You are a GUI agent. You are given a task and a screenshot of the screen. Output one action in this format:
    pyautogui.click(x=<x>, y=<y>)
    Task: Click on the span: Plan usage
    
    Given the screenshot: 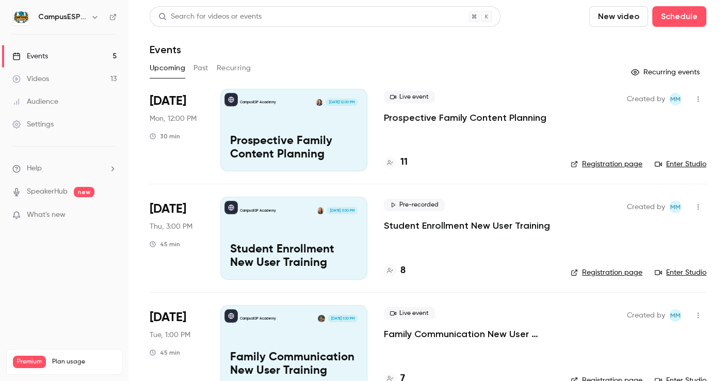 What is the action you would take?
    pyautogui.click(x=84, y=362)
    